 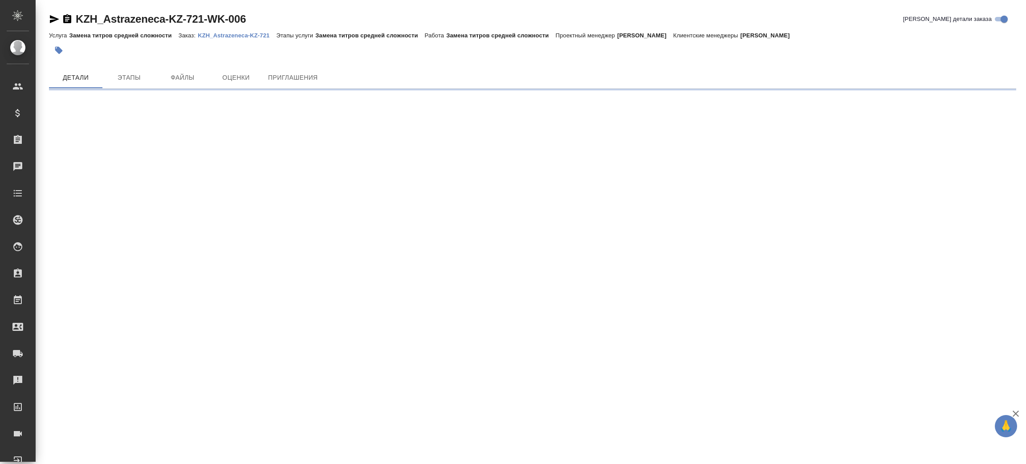 What do you see at coordinates (76, 77) in the screenshot?
I see `span: Детали` at bounding box center [76, 77].